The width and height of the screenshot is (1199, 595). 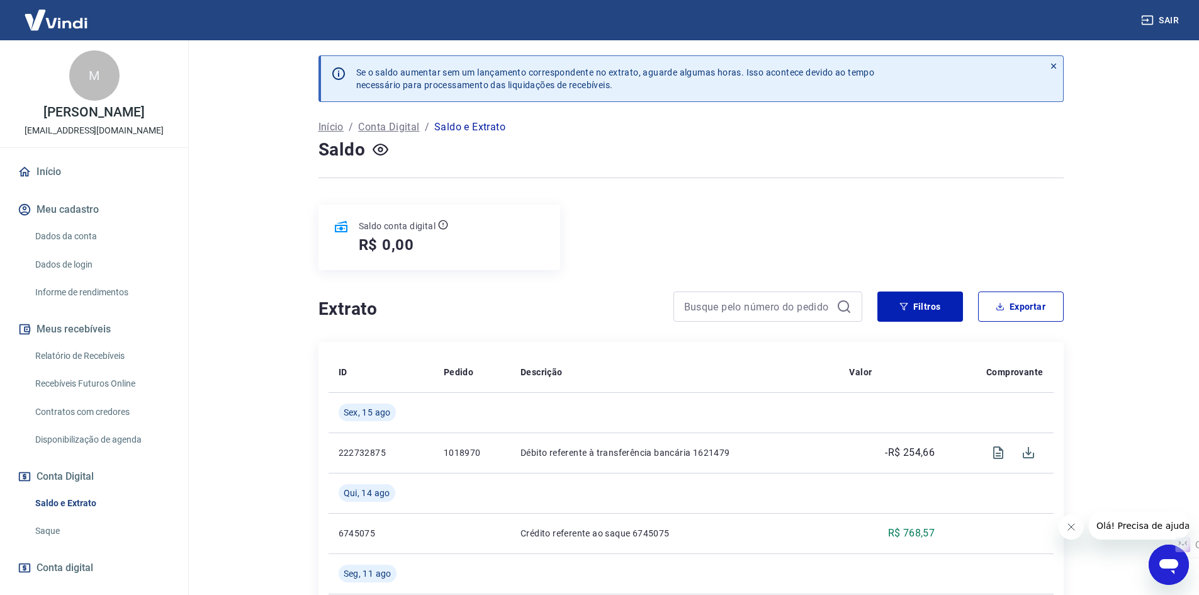 I want to click on p: Conta Digital, so click(x=388, y=127).